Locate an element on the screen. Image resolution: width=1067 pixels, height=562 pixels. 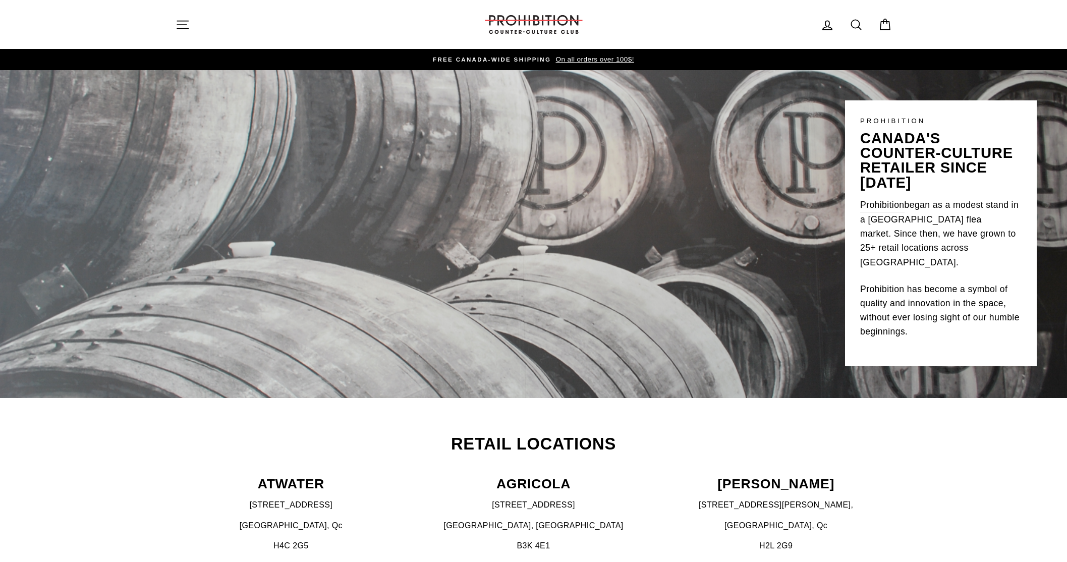
p: AGRICOLA is located at coordinates (533, 484).